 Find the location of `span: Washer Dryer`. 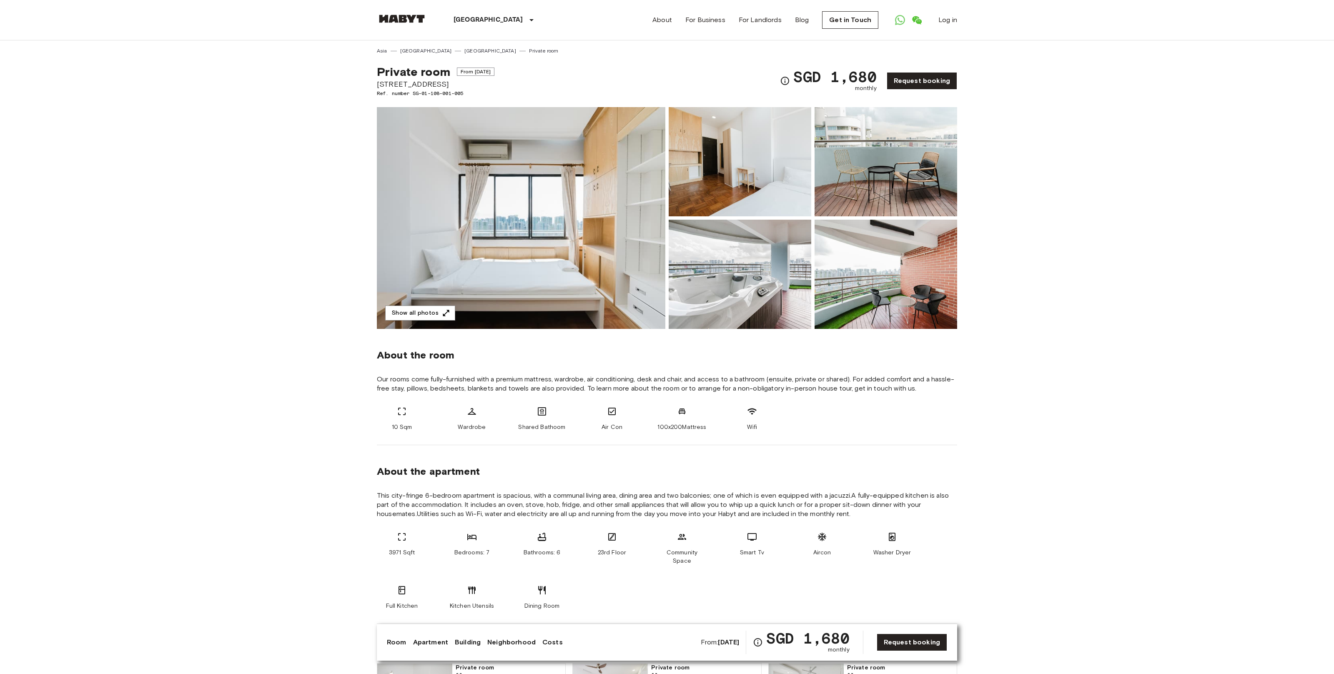

span: Washer Dryer is located at coordinates (892, 553).